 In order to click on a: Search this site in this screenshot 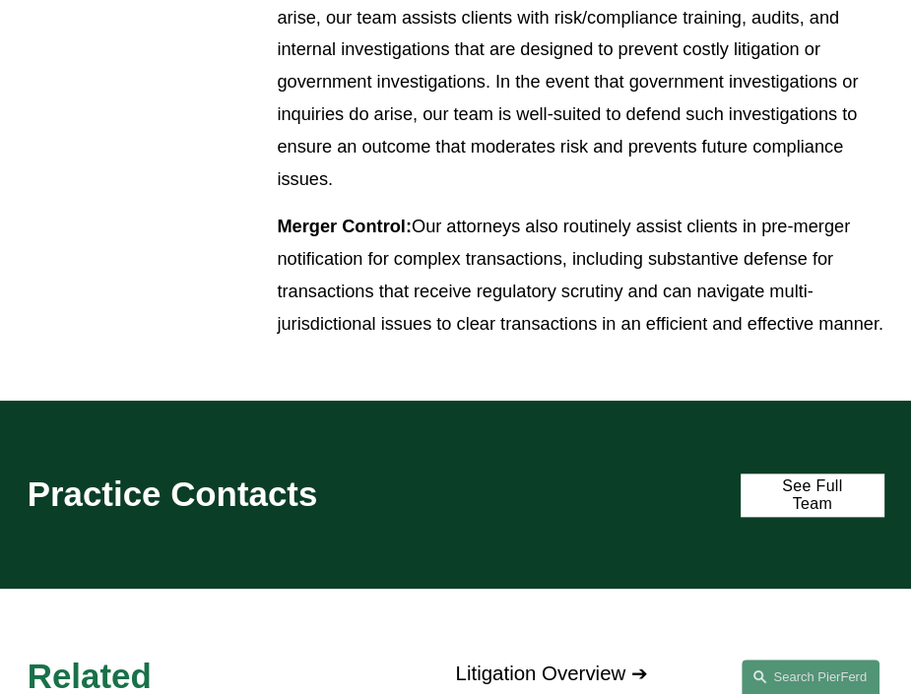, I will do `click(810, 676)`.